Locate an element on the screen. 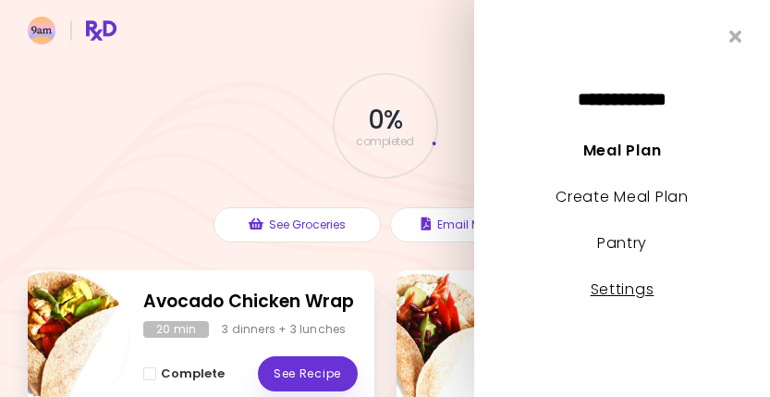  a: Settings is located at coordinates (622, 289).